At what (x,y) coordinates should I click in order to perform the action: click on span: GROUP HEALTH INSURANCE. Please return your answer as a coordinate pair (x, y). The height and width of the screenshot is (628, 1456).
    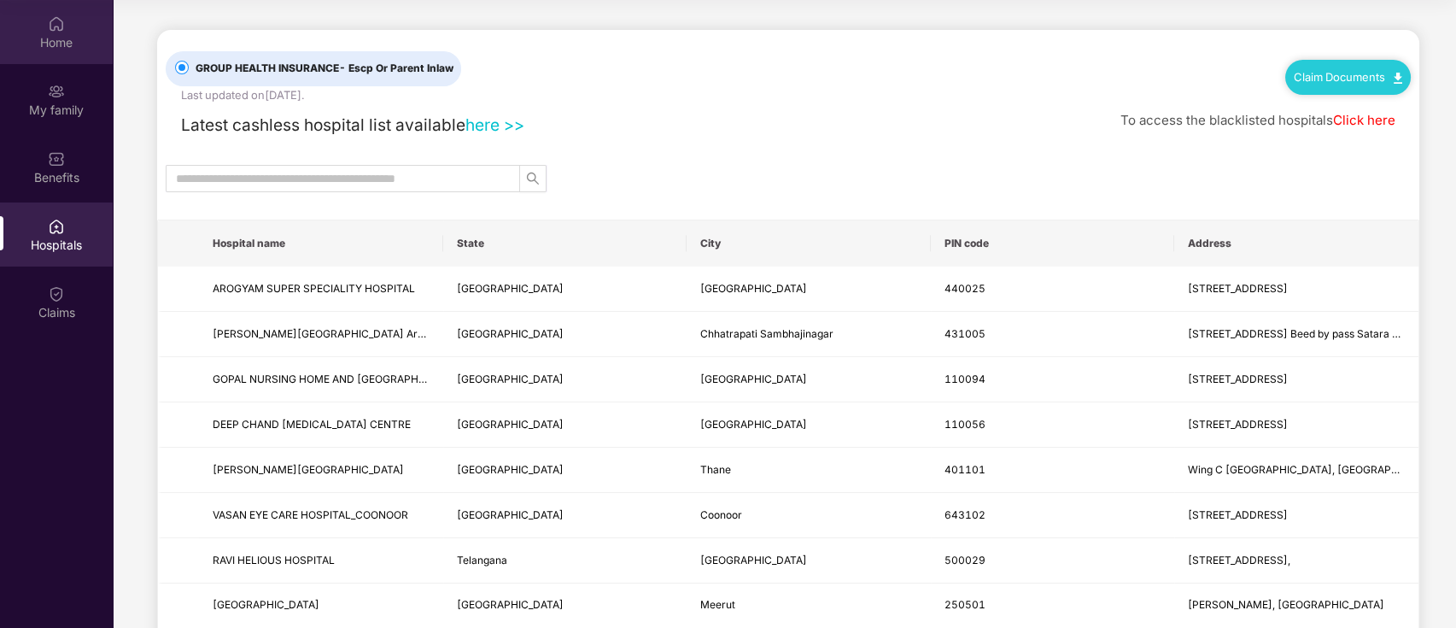
    Looking at the image, I should click on (324, 68).